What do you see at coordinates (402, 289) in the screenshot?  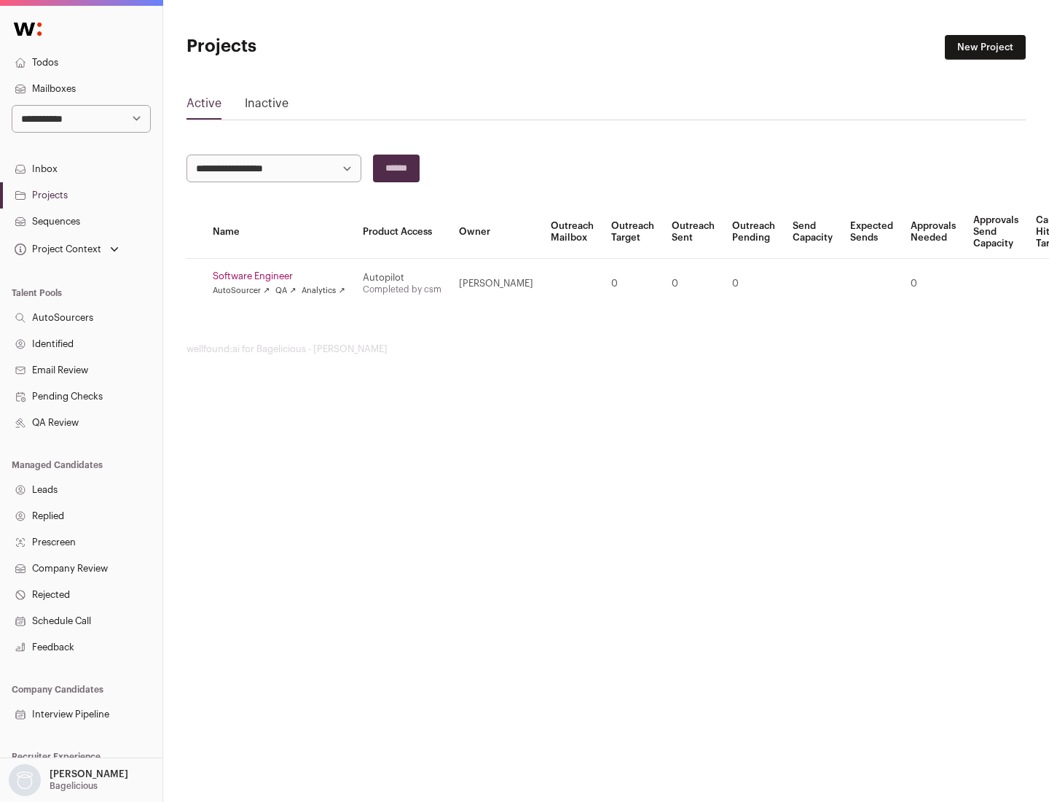 I see `a: Completed by csm` at bounding box center [402, 289].